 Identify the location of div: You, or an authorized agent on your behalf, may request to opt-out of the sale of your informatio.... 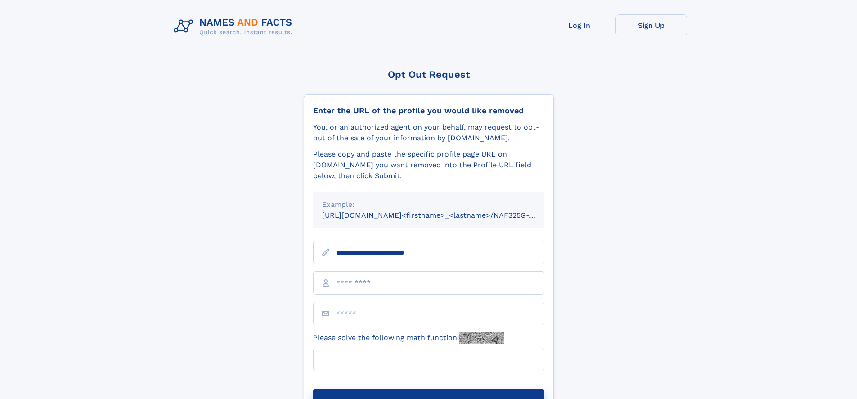
(429, 133).